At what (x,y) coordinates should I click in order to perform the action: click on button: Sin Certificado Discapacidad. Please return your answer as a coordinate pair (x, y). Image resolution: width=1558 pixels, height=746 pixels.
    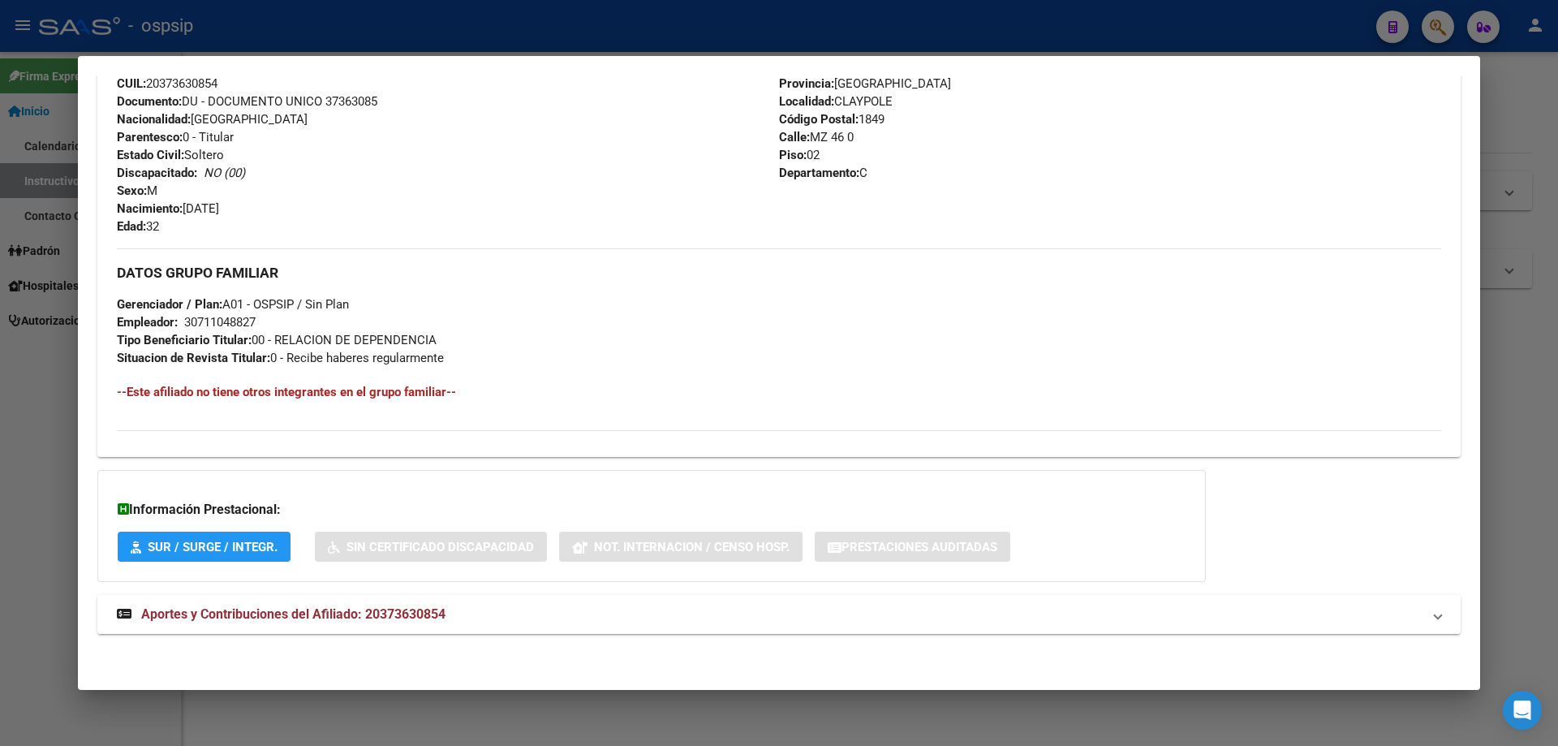
    Looking at the image, I should click on (431, 546).